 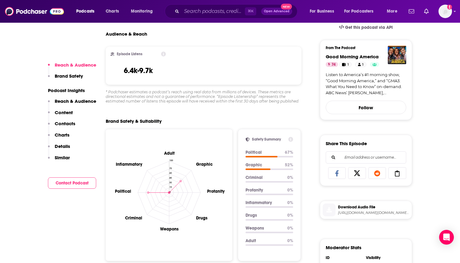 I want to click on p: Details, so click(x=62, y=146).